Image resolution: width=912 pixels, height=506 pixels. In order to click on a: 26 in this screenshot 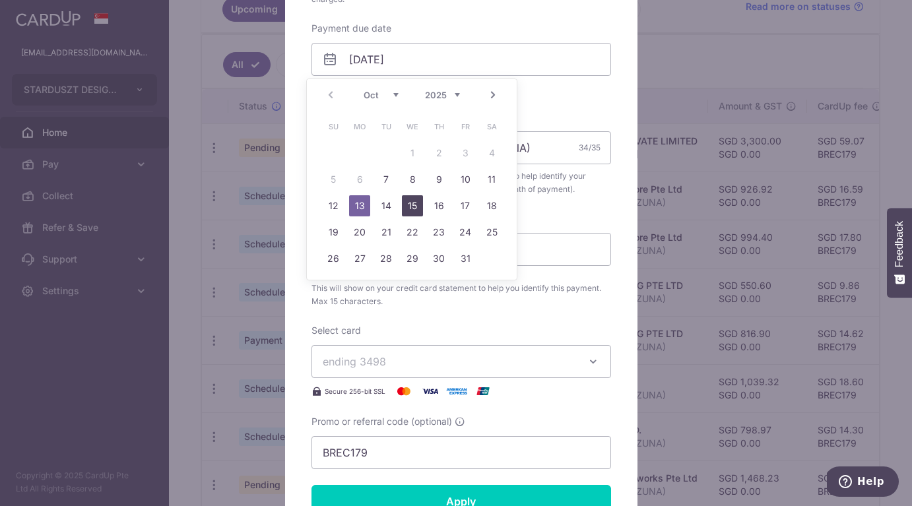, I will do `click(333, 259)`.